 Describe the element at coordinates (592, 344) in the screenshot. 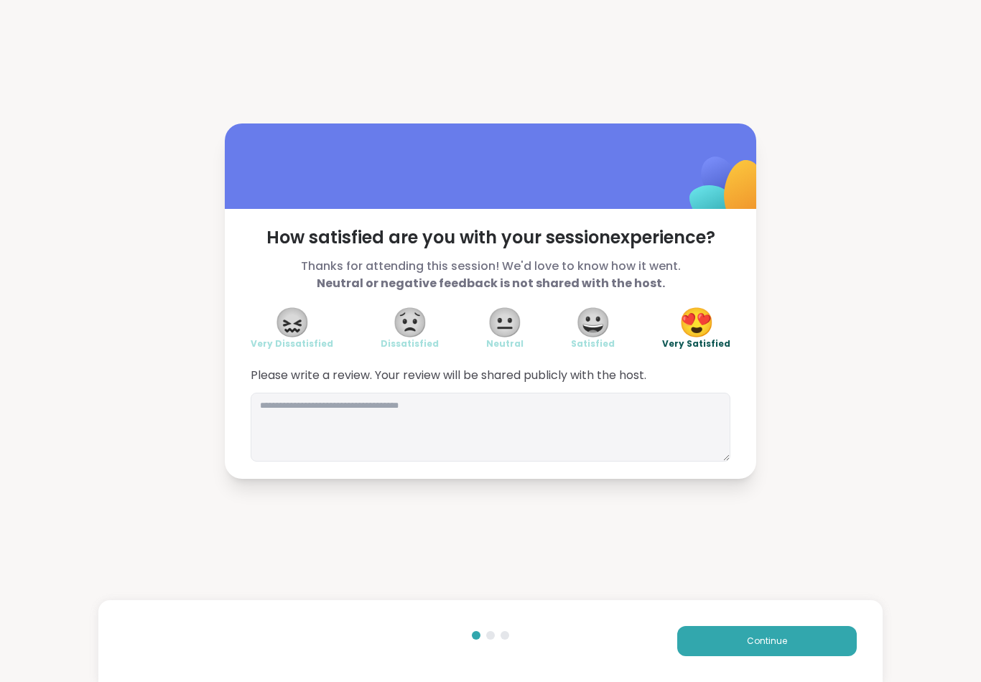

I see `span: Satisfied` at that location.